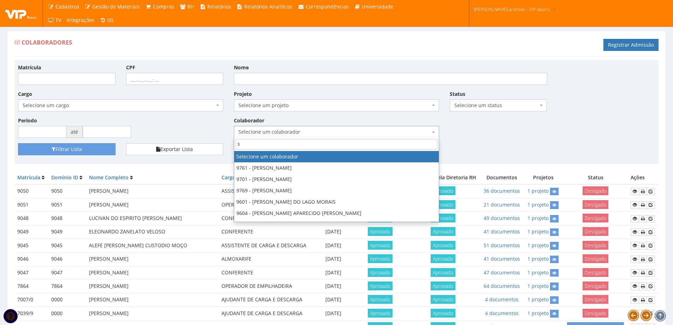  What do you see at coordinates (67, 286) in the screenshot?
I see `td: 7864` at bounding box center [67, 286].